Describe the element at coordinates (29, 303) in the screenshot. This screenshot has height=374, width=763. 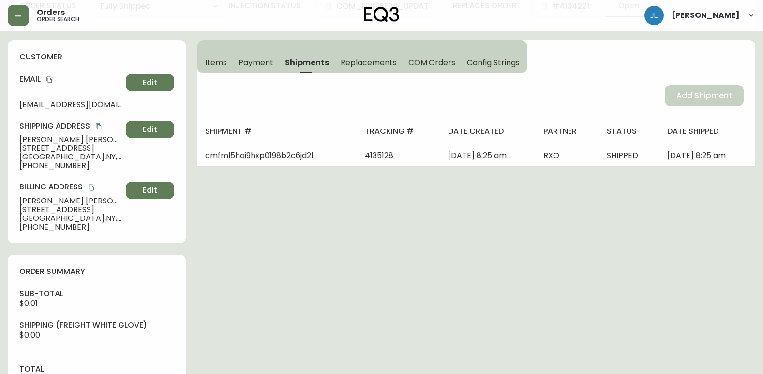
I see `span: $0.01` at that location.